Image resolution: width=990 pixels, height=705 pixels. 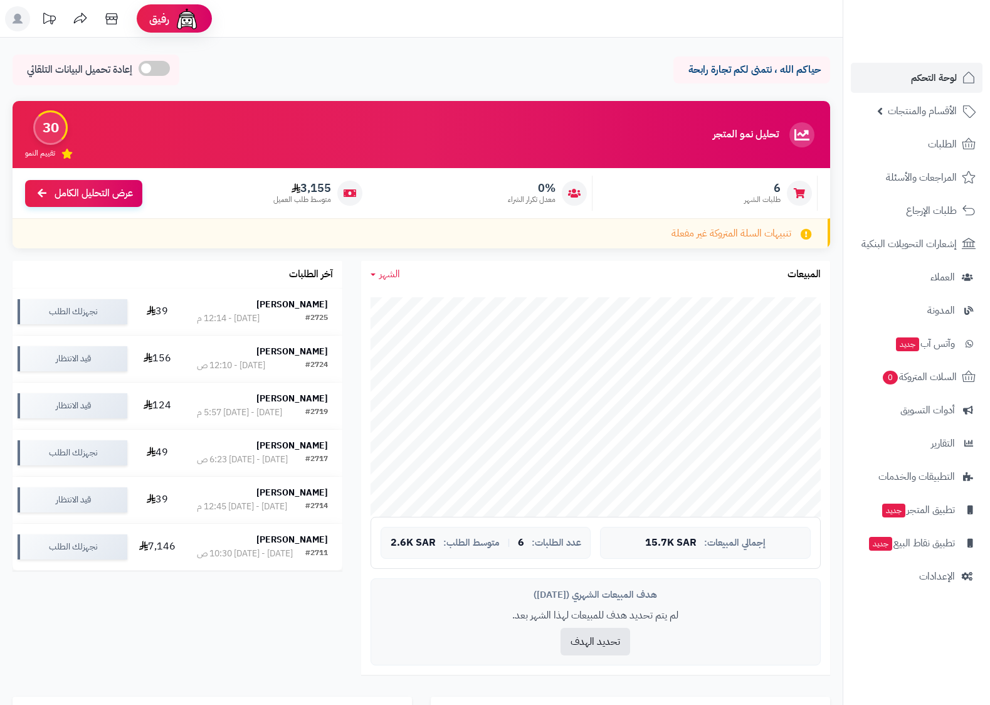 I want to click on span: العملاء, so click(x=943, y=277).